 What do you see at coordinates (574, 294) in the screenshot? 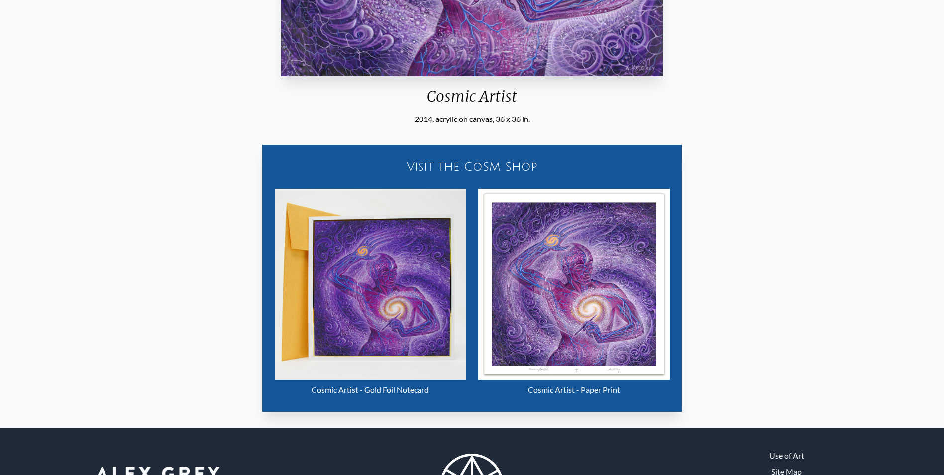
I see `a: Cosmic Artist - Paper Print` at bounding box center [574, 294].